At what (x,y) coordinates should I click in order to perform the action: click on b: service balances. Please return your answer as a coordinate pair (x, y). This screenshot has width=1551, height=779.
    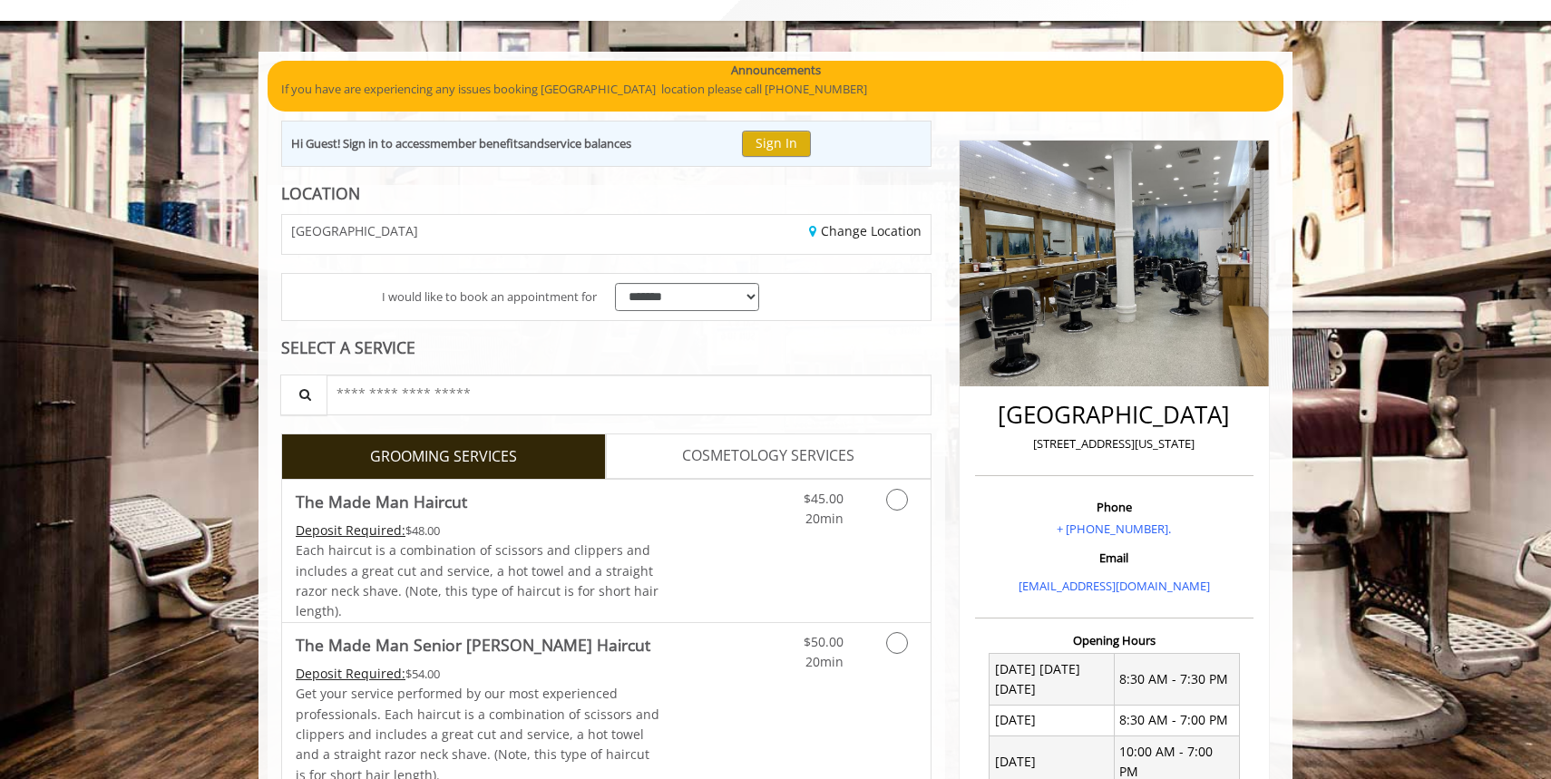
    Looking at the image, I should click on (588, 143).